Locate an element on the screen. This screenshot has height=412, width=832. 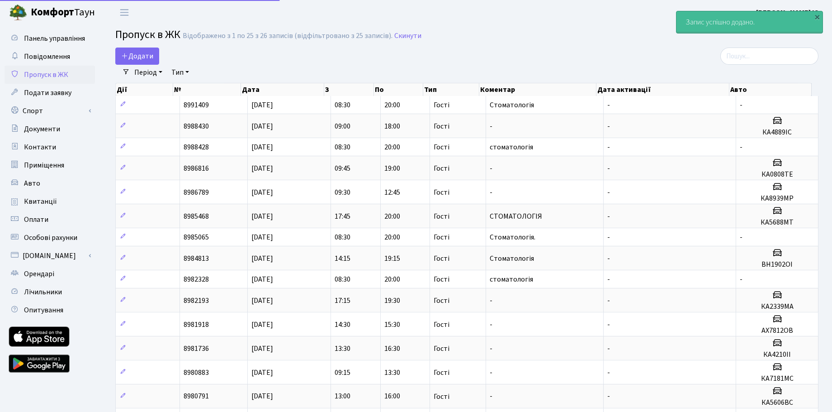
th: По is located at coordinates (399, 90).